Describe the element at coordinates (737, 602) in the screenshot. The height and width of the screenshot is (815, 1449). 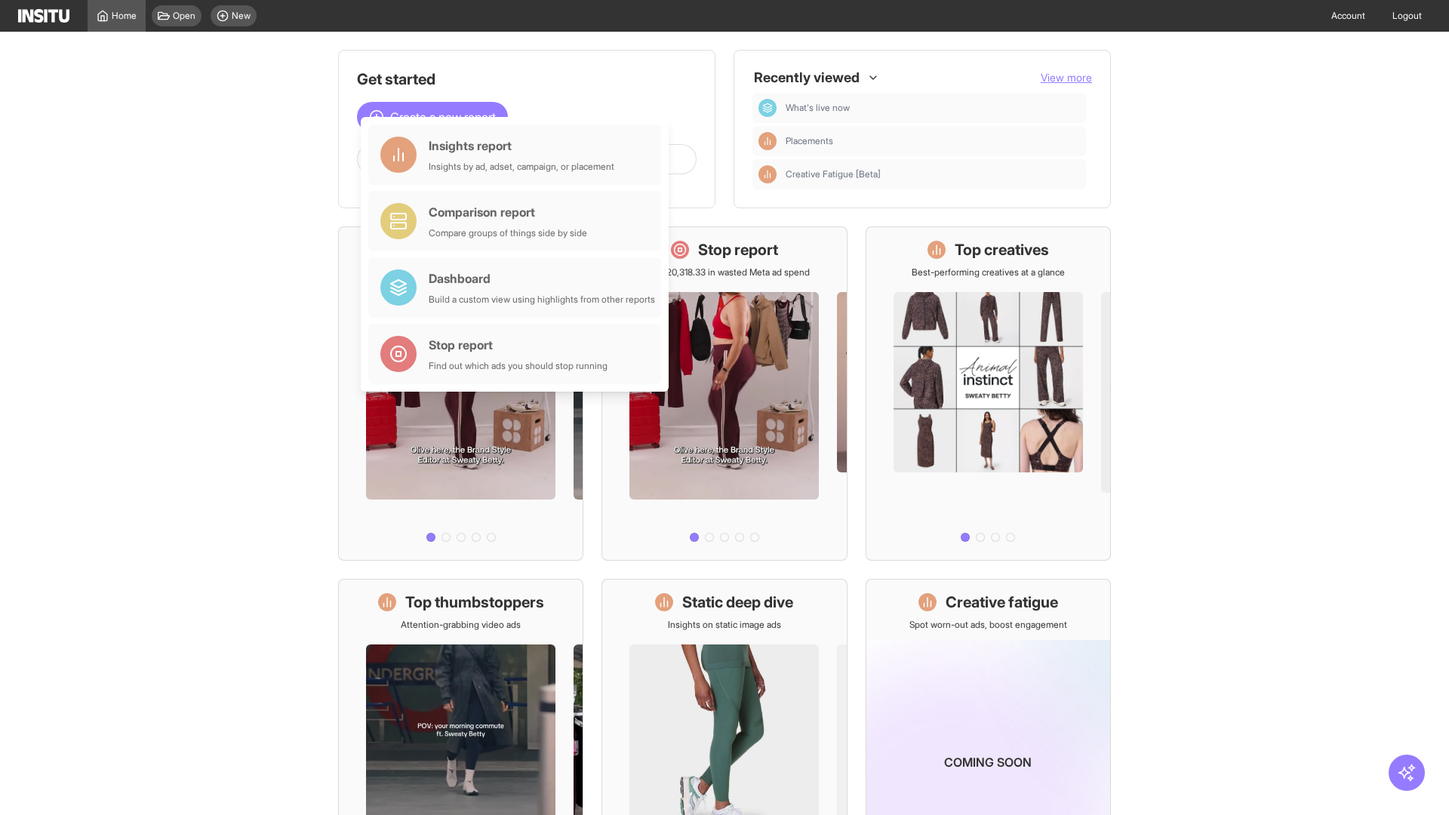
I see `h1: Static deep dive` at that location.